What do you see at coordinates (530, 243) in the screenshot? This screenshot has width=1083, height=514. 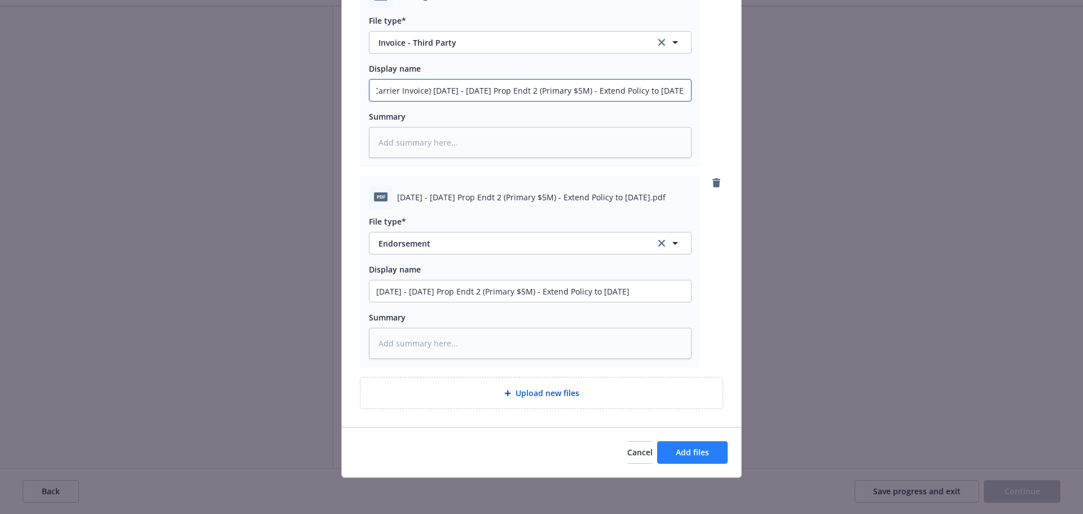 I see `button: Endorsementclear selection` at bounding box center [530, 243].